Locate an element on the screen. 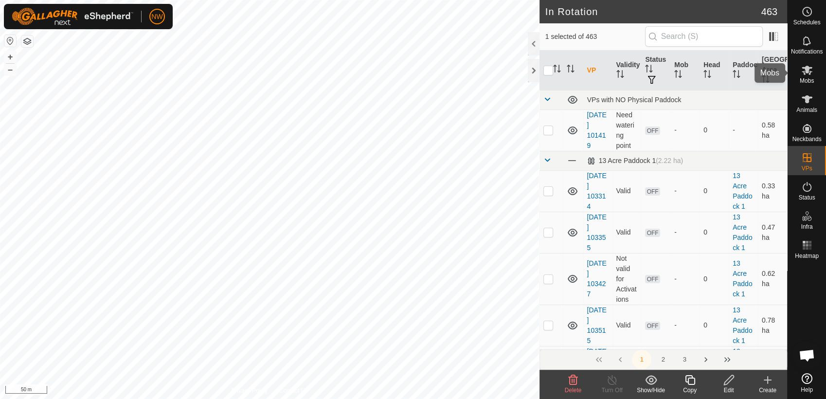 This screenshot has width=826, height=399. span: Schedules is located at coordinates (806, 22).